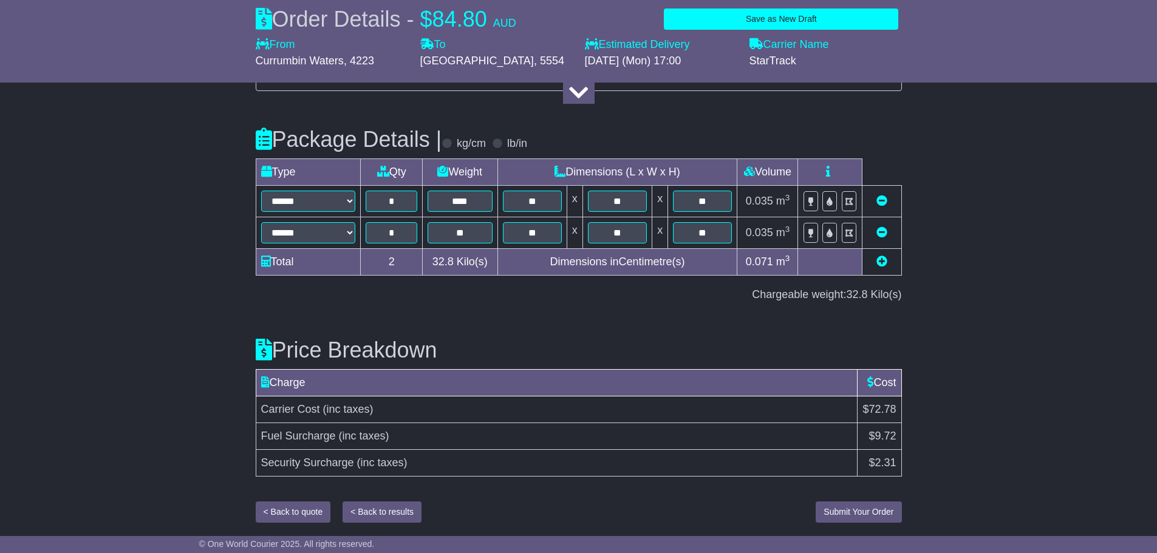  Describe the element at coordinates (392, 262) in the screenshot. I see `td: 2` at that location.